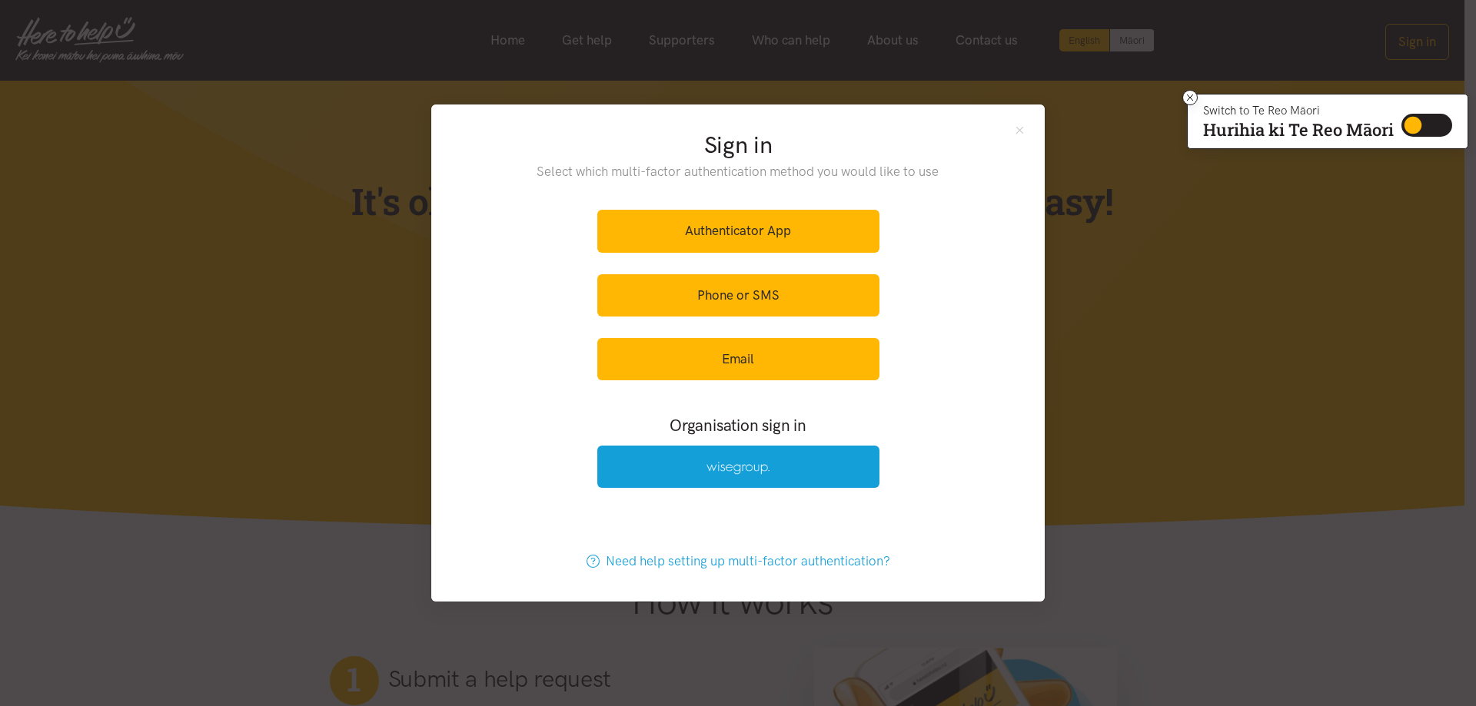 This screenshot has height=706, width=1476. I want to click on p: Select which multi-factor authentication method you would like to use, so click(738, 171).